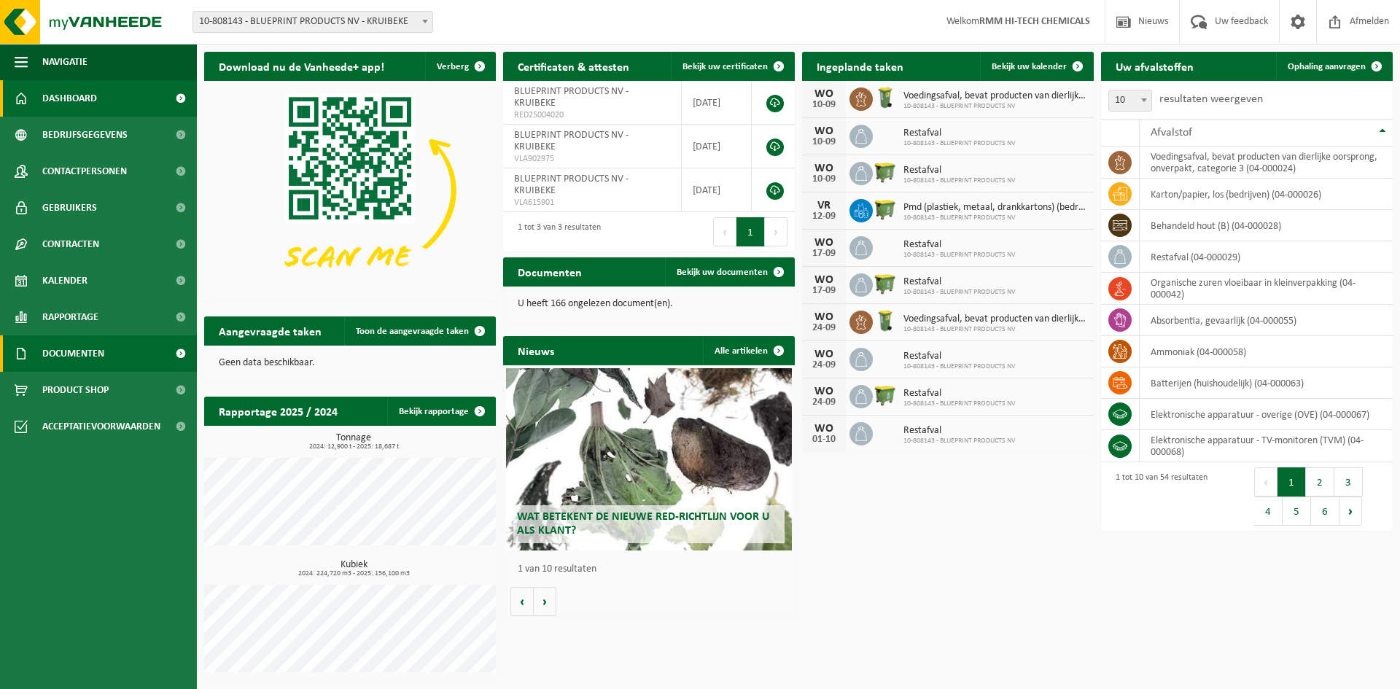  Describe the element at coordinates (994, 208) in the screenshot. I see `span: Pmd (plastiek, metaal, drankkartons) (bedrijven)` at that location.